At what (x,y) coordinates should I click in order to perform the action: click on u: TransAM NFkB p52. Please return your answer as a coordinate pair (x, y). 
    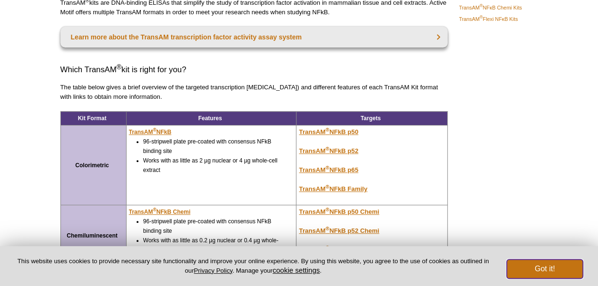
    Looking at the image, I should click on (328, 151).